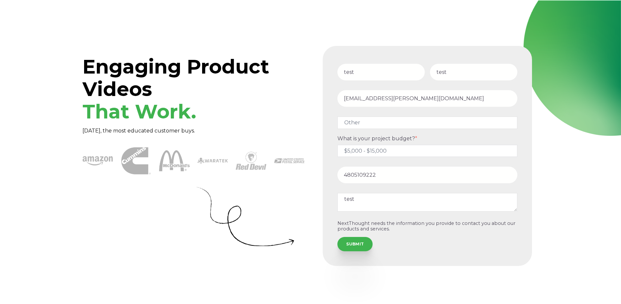  Describe the element at coordinates (139, 111) in the screenshot. I see `span: That Work.` at that location.